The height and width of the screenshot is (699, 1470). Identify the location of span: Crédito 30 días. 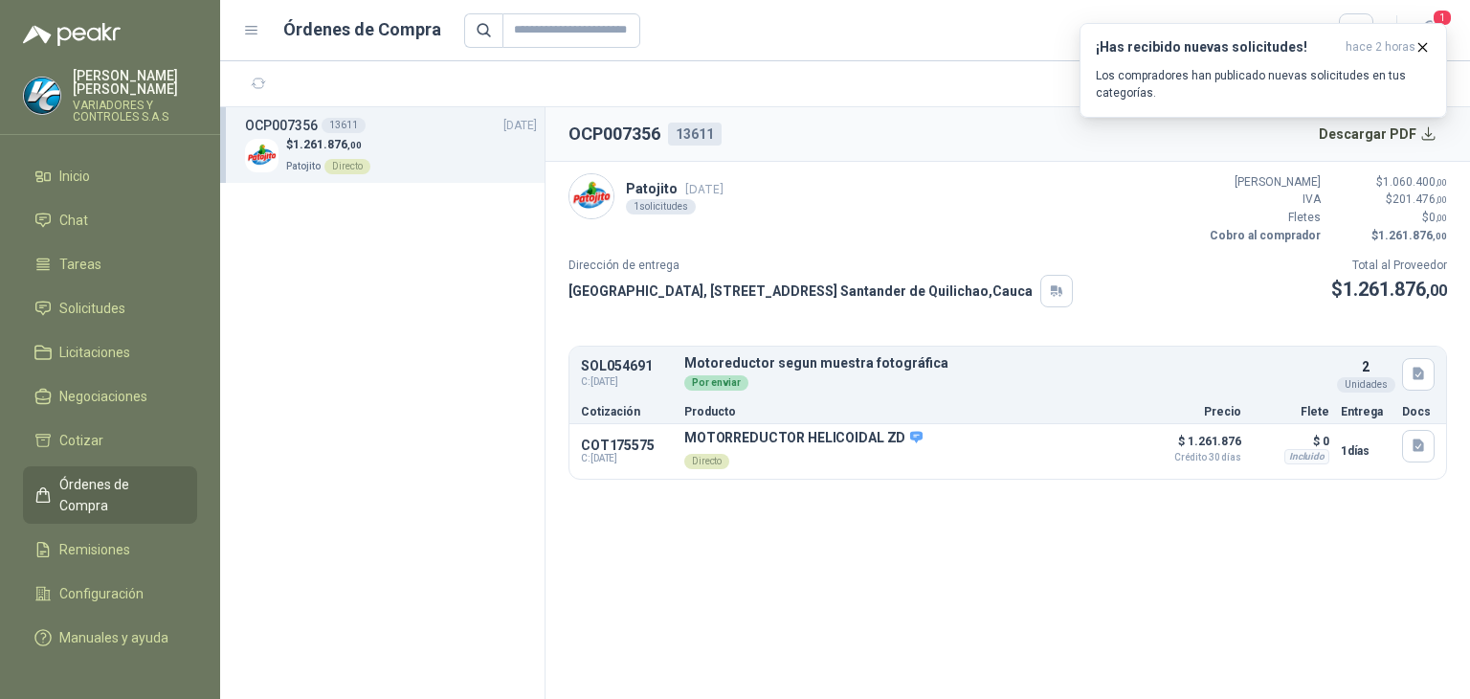
(1194, 458).